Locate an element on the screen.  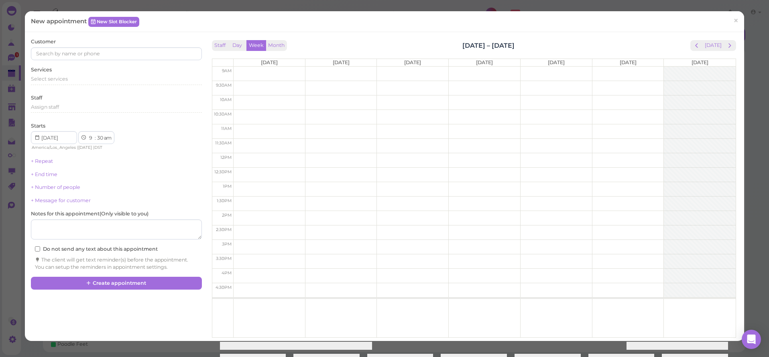
button: Month is located at coordinates (276, 45).